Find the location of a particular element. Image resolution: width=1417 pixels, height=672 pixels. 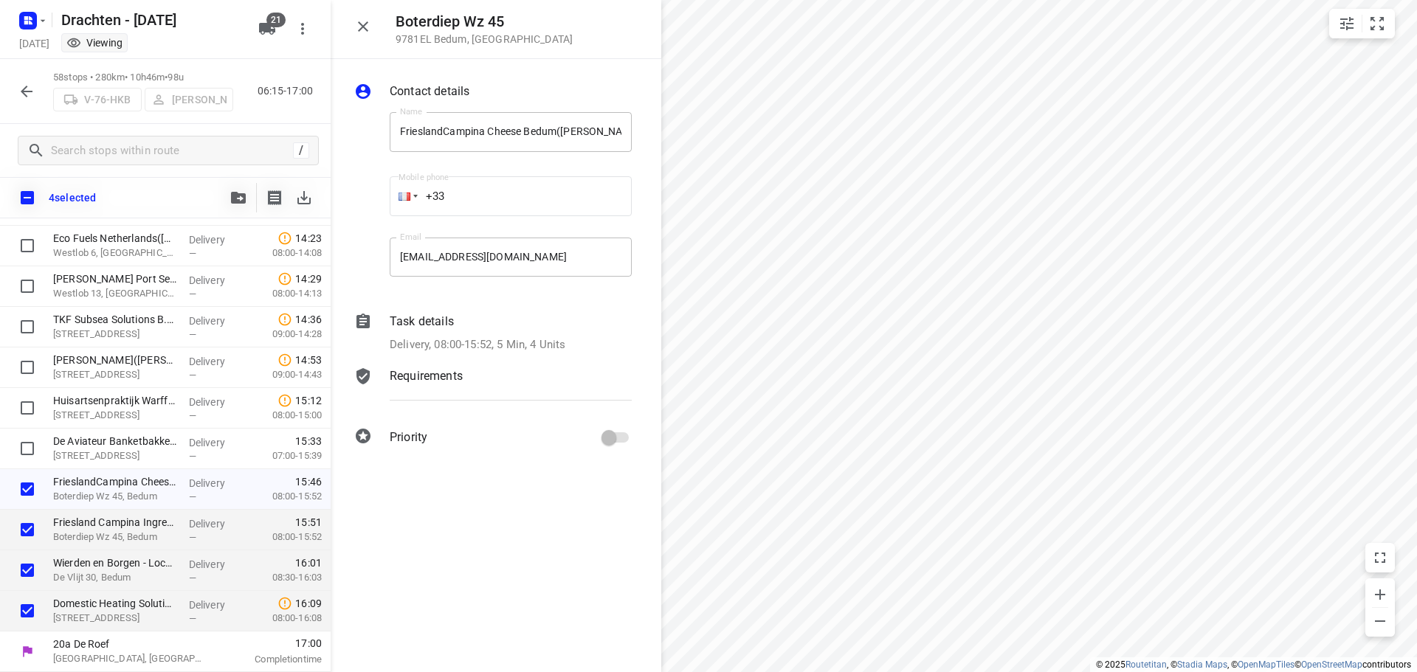

button: Fit zoom is located at coordinates (1377, 24).